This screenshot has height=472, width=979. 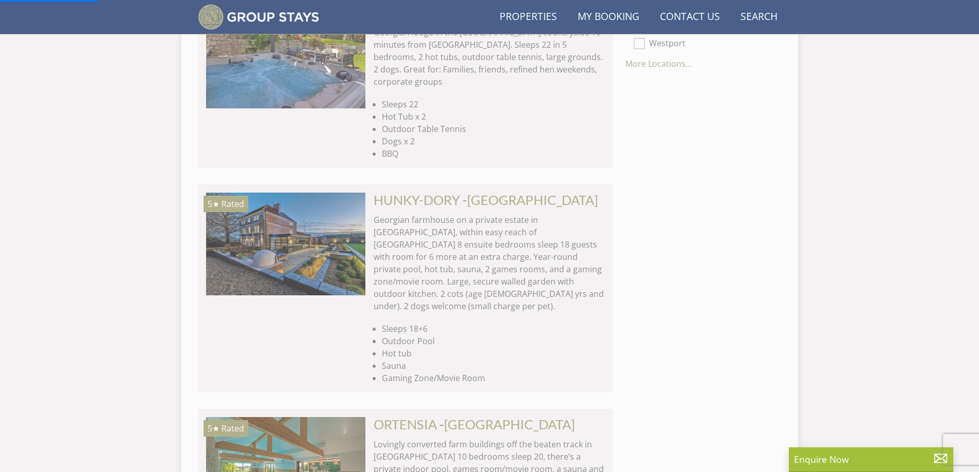 I want to click on li: Dogs x 2, so click(x=493, y=141).